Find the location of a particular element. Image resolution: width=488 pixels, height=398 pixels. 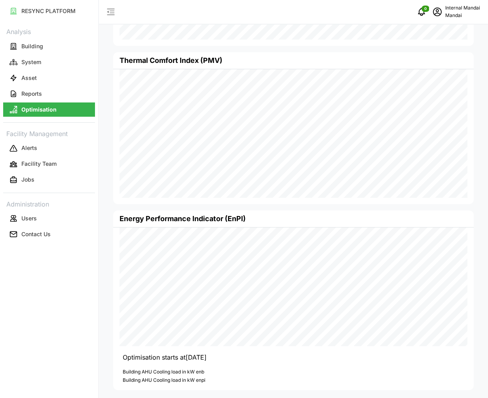

p: Internal Mandai is located at coordinates (463, 8).